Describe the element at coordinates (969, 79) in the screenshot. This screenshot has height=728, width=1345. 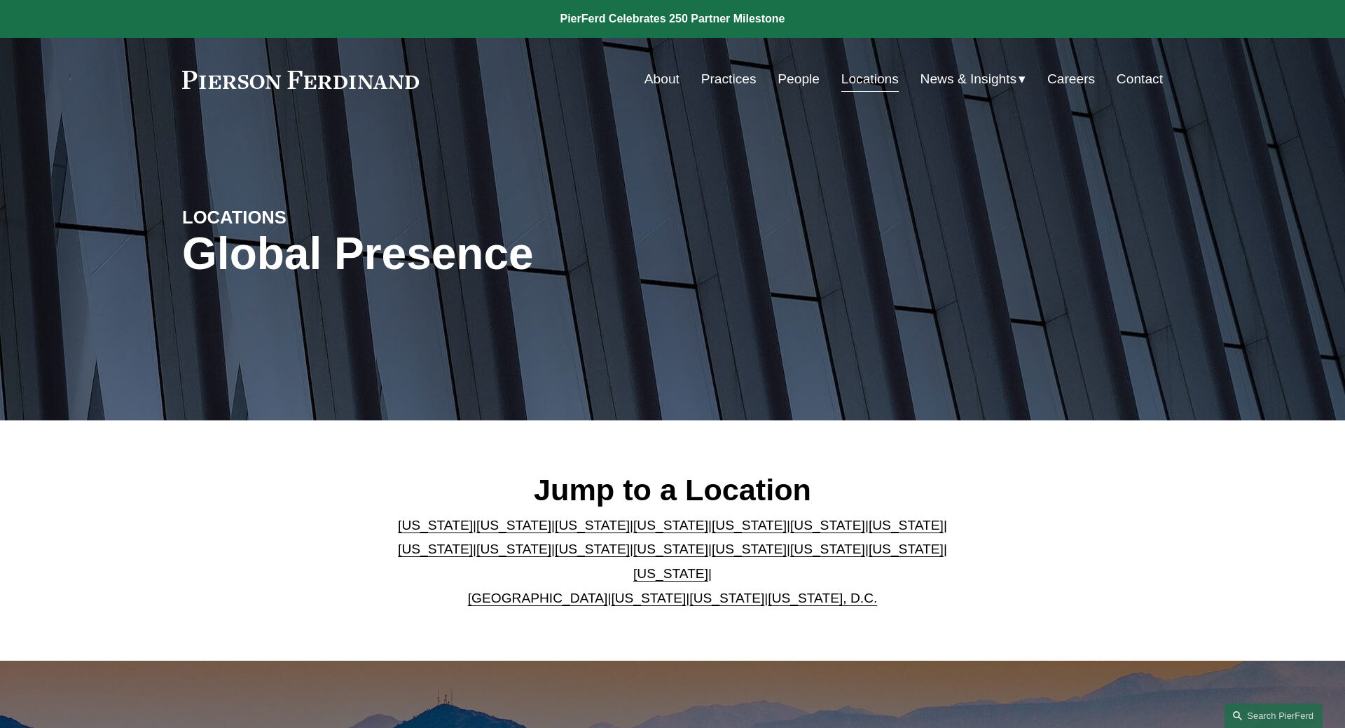
I see `span: News & Insights` at that location.